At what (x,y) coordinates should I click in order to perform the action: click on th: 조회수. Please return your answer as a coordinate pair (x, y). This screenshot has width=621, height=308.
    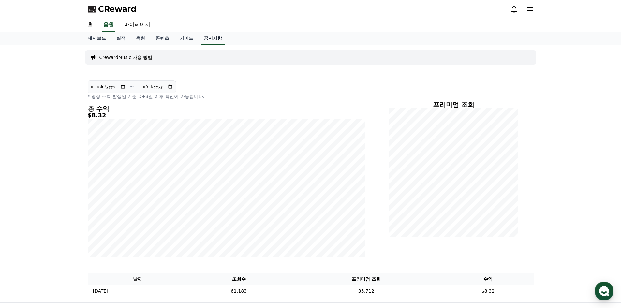
    Looking at the image, I should click on (239, 279).